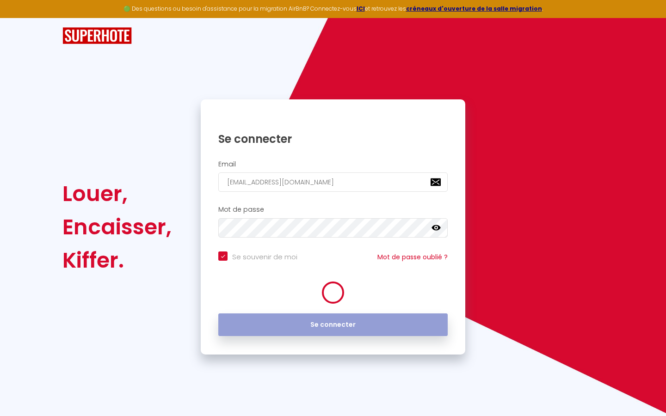 This screenshot has height=416, width=666. I want to click on img: SuperHote logo, so click(97, 36).